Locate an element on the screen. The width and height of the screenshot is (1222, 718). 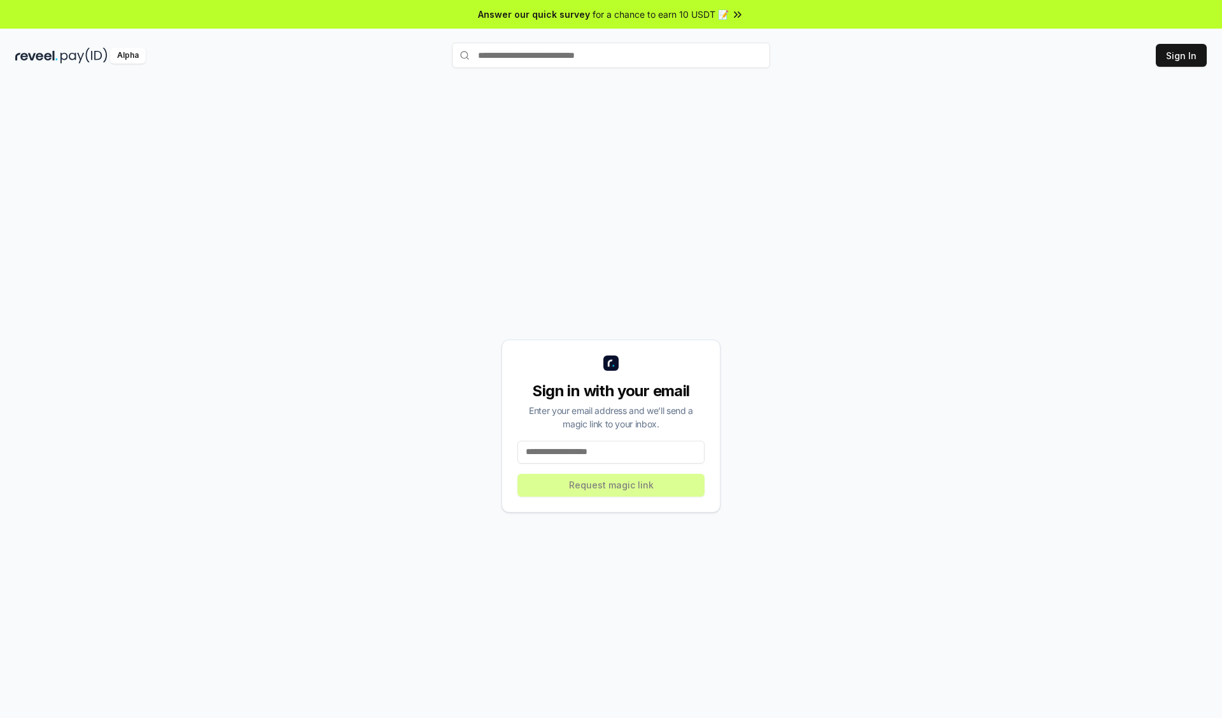
img: pay_id is located at coordinates (84, 55).